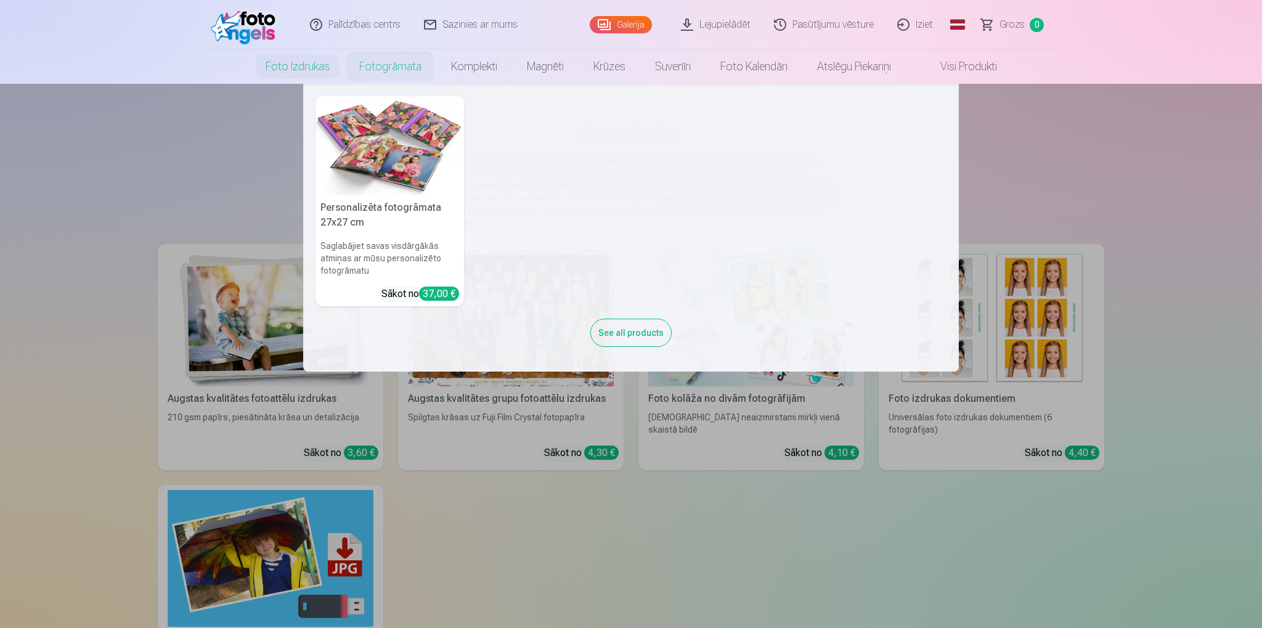  I want to click on img: /fa1, so click(246, 25).